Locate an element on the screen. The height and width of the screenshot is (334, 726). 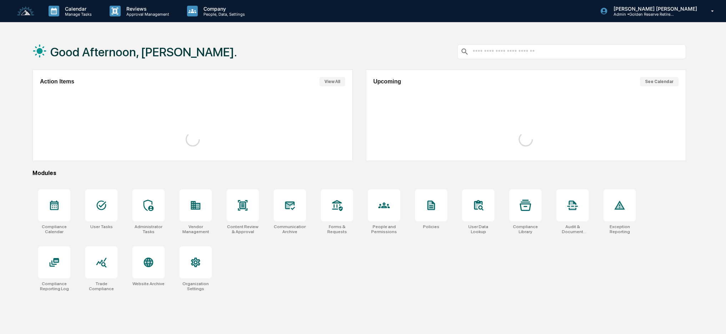
img: logo is located at coordinates (26, 11).